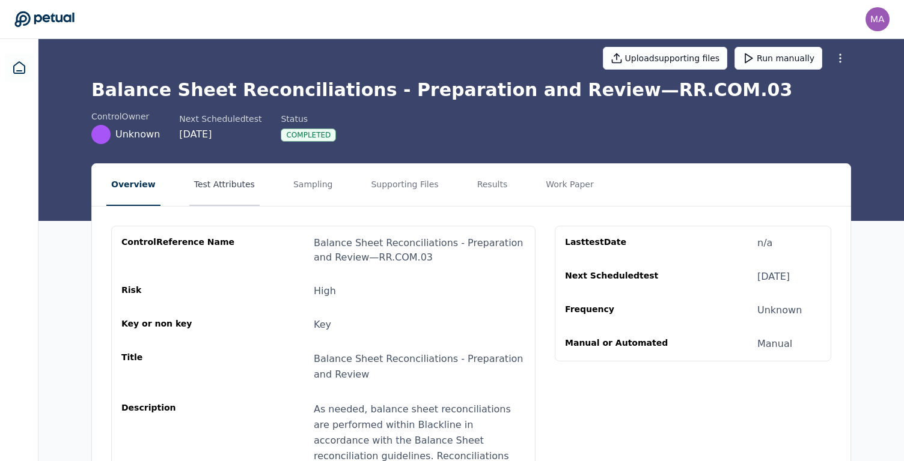  Describe the element at coordinates (224, 185) in the screenshot. I see `button: Test Attributes` at that location.